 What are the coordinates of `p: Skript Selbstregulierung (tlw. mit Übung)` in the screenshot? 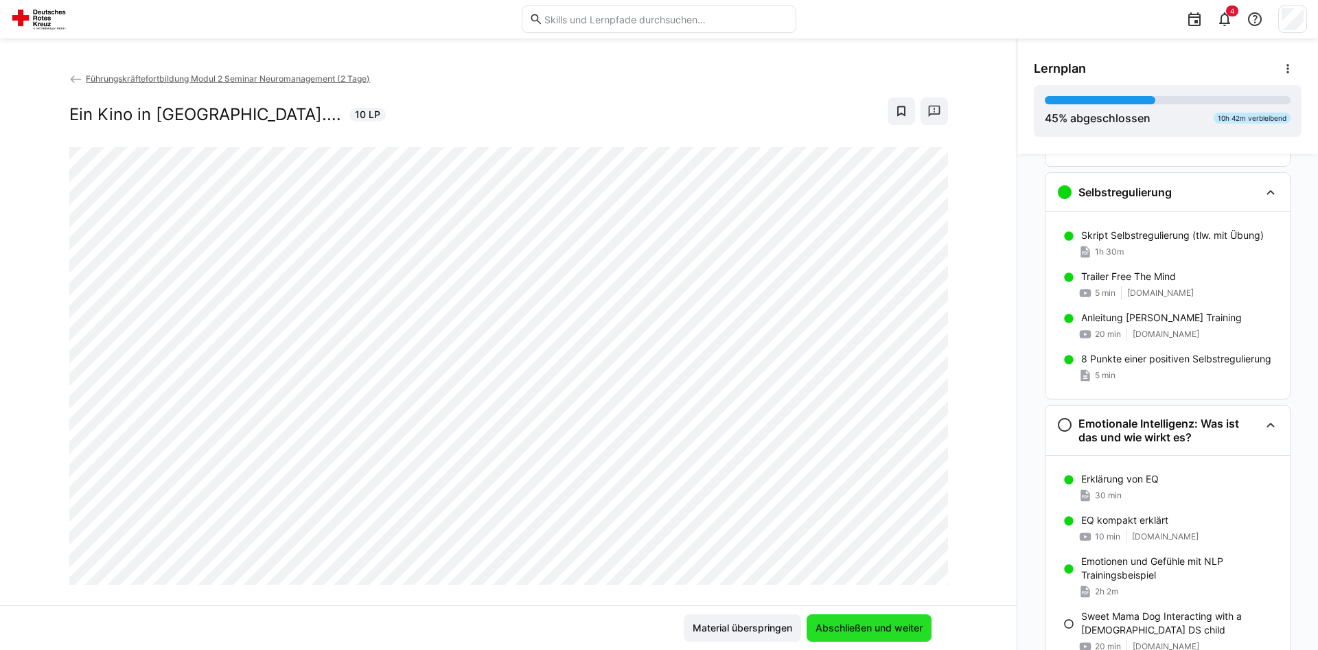 It's located at (1173, 236).